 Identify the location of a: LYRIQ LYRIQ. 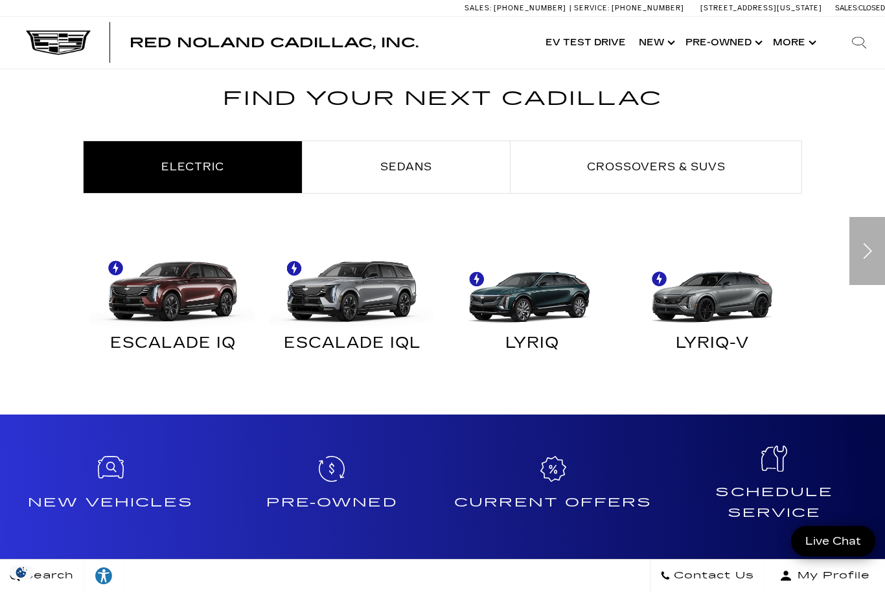
(533, 304).